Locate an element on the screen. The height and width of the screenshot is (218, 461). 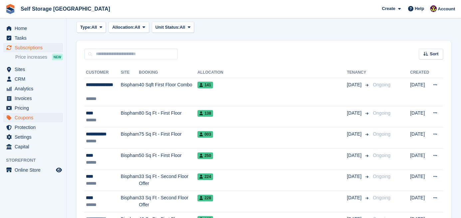
span: Coupons is located at coordinates (35, 118).